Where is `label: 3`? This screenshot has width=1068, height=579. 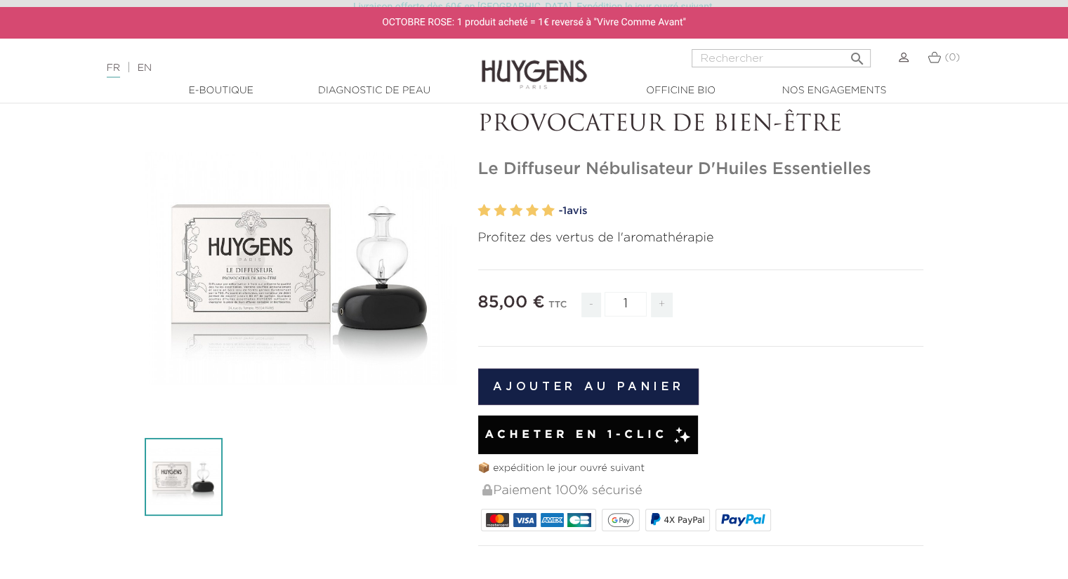 label: 3 is located at coordinates (516, 211).